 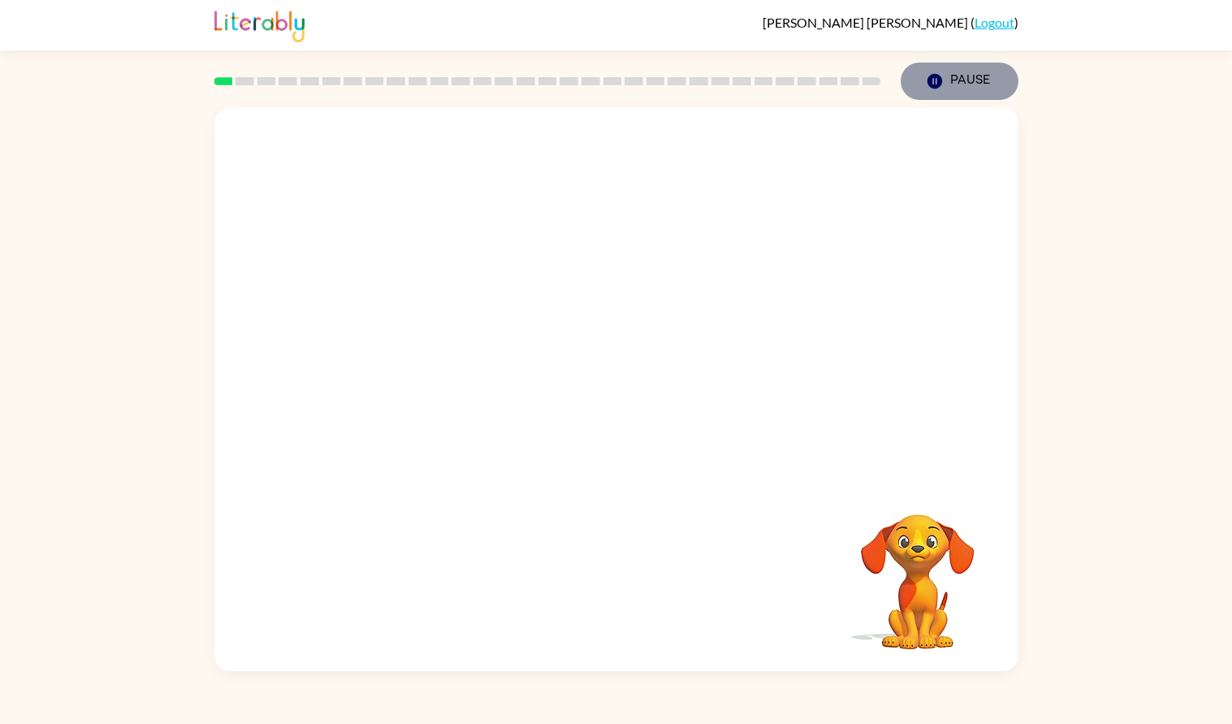 What do you see at coordinates (994, 22) in the screenshot?
I see `a: Logout` at bounding box center [994, 22].